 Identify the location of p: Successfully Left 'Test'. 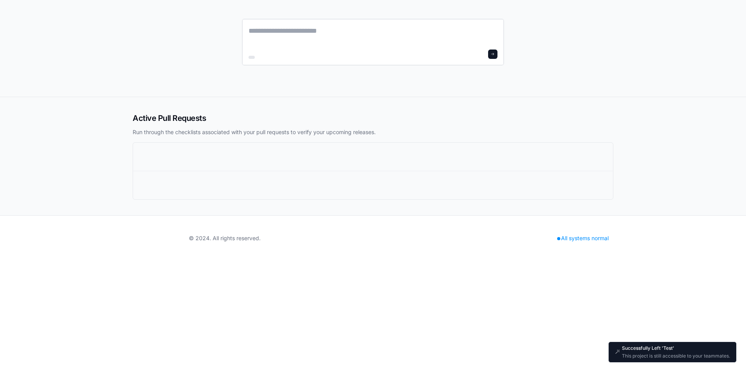
(676, 349).